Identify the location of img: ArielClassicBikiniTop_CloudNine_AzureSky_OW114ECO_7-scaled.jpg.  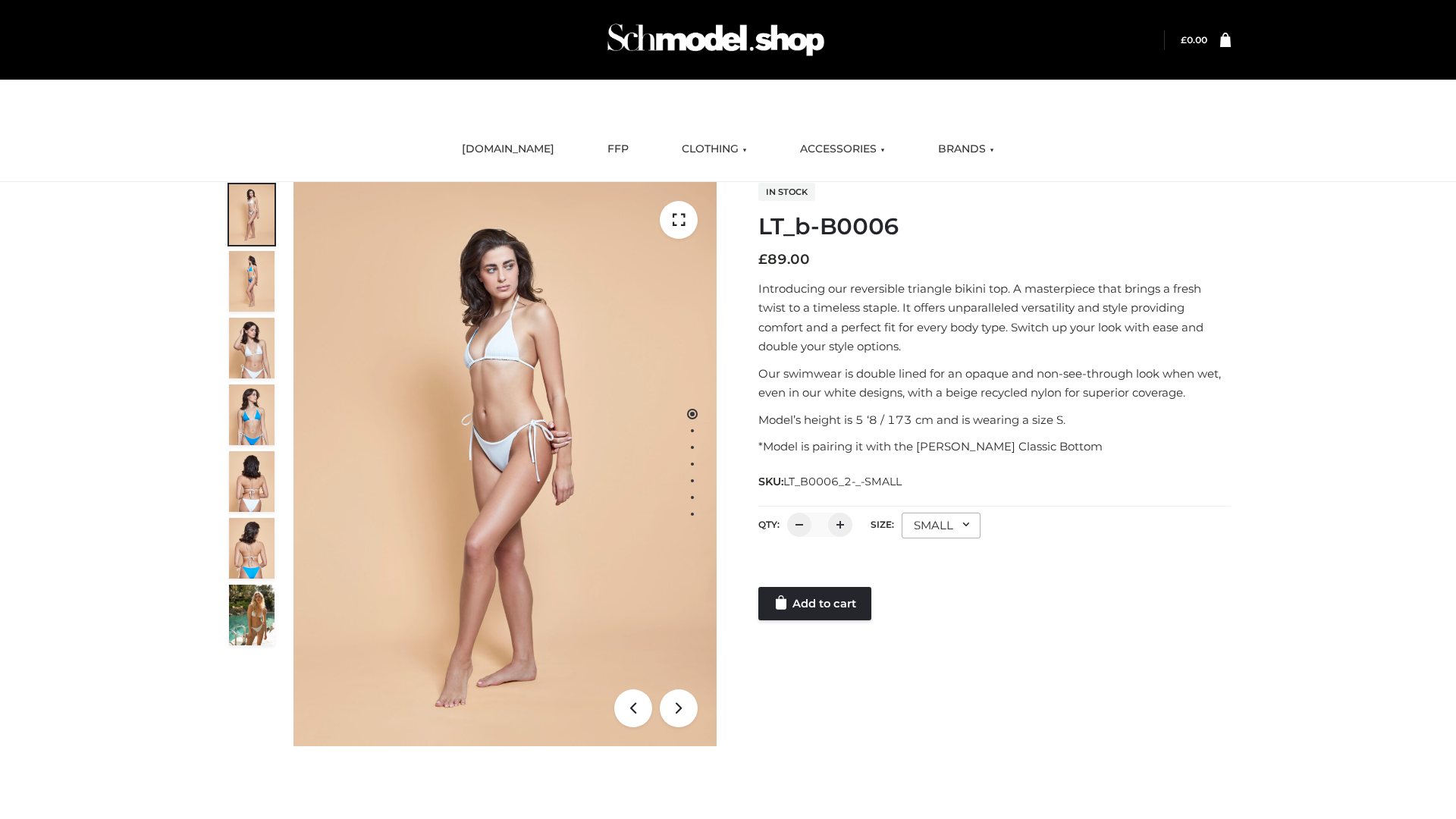
(252, 481).